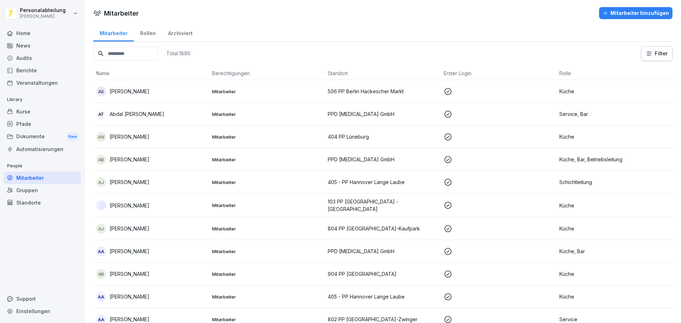 The image size is (681, 323). What do you see at coordinates (42, 45) in the screenshot?
I see `a: News` at bounding box center [42, 45].